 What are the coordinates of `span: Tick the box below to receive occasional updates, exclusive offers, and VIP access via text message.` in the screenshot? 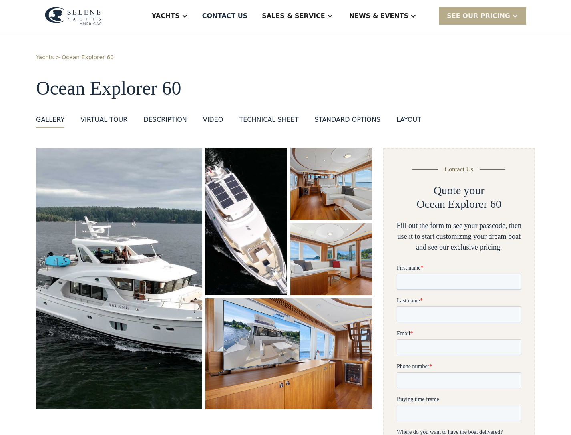 It's located at (58, 292).